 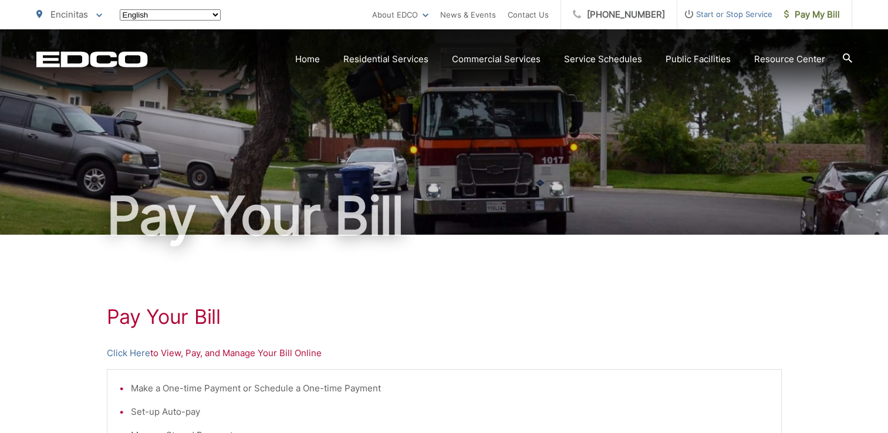 I want to click on a: Service Schedules, so click(x=603, y=59).